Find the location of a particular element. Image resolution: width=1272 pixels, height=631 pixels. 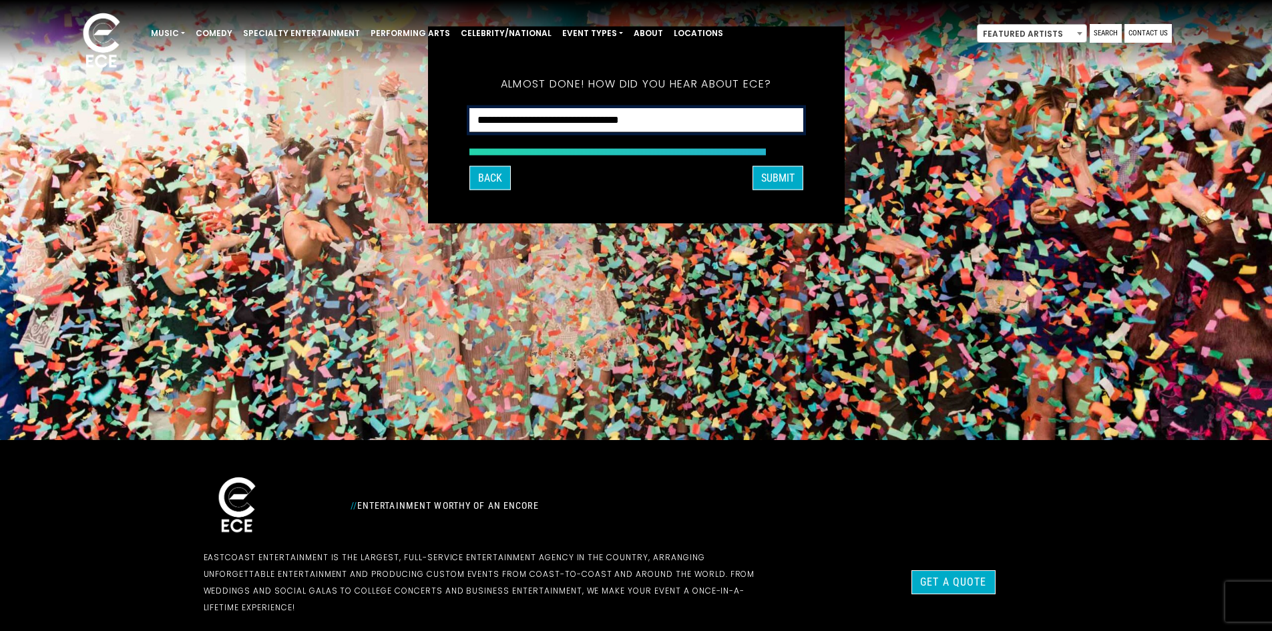

a: Music is located at coordinates (168, 33).